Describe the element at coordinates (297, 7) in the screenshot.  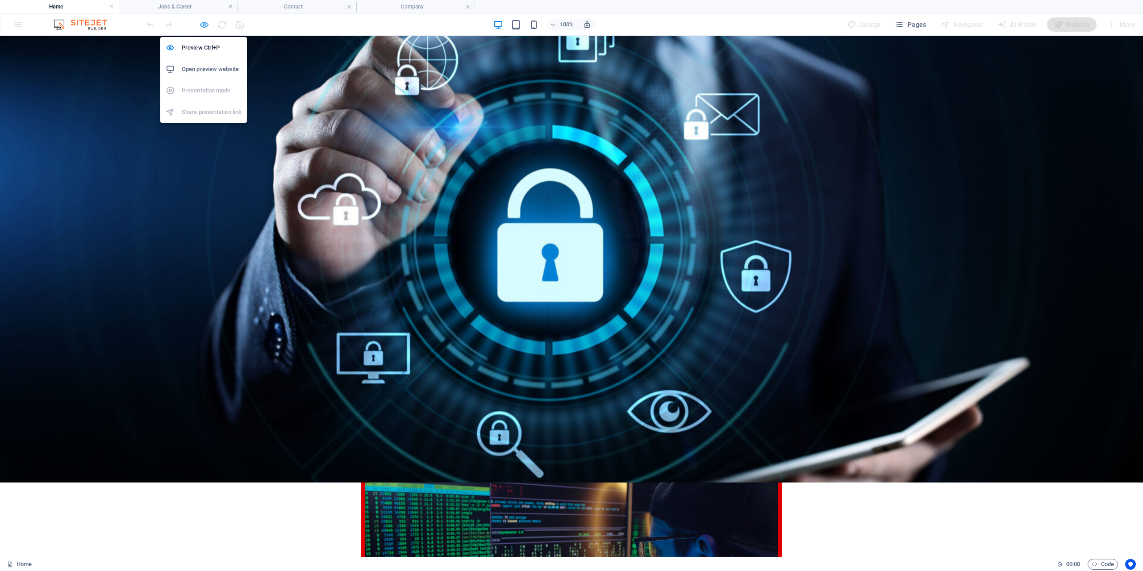
I see `h4: Contact` at that location.